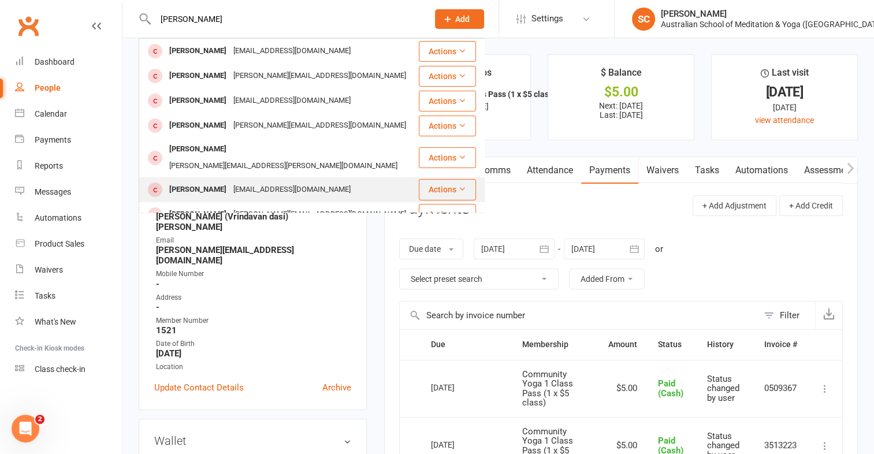 The width and height of the screenshot is (874, 454). I want to click on a: Assessments, so click(831, 170).